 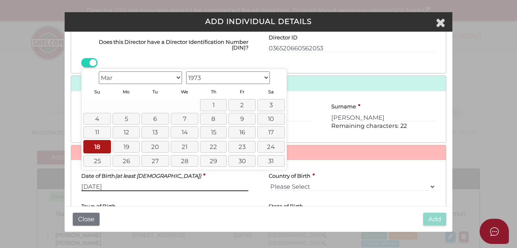 I want to click on a: 19, so click(x=126, y=147).